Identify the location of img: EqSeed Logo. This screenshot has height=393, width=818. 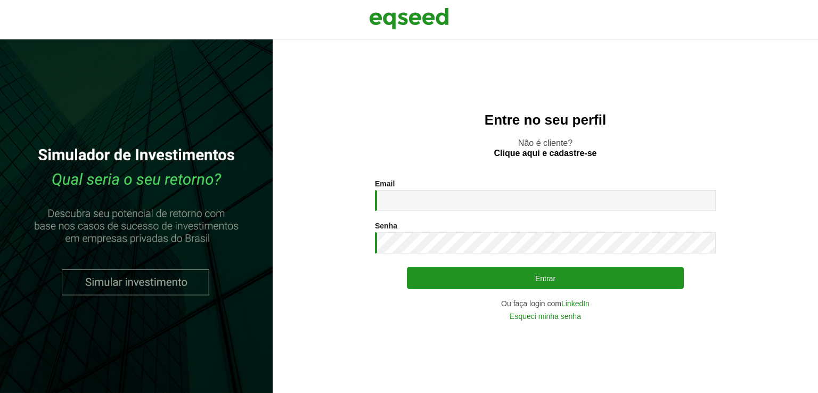
(409, 19).